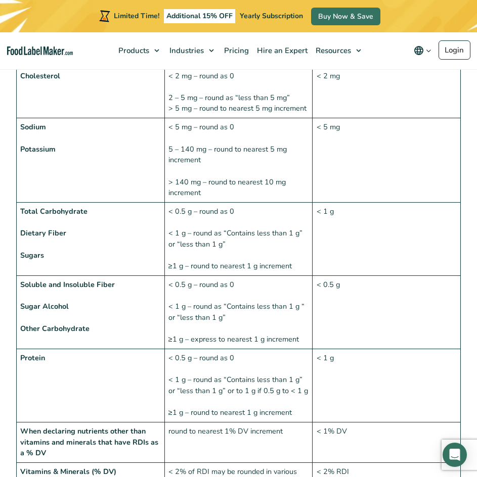 The height and width of the screenshot is (477, 477). Describe the element at coordinates (44, 306) in the screenshot. I see `strong: Sugar Alcohol` at that location.